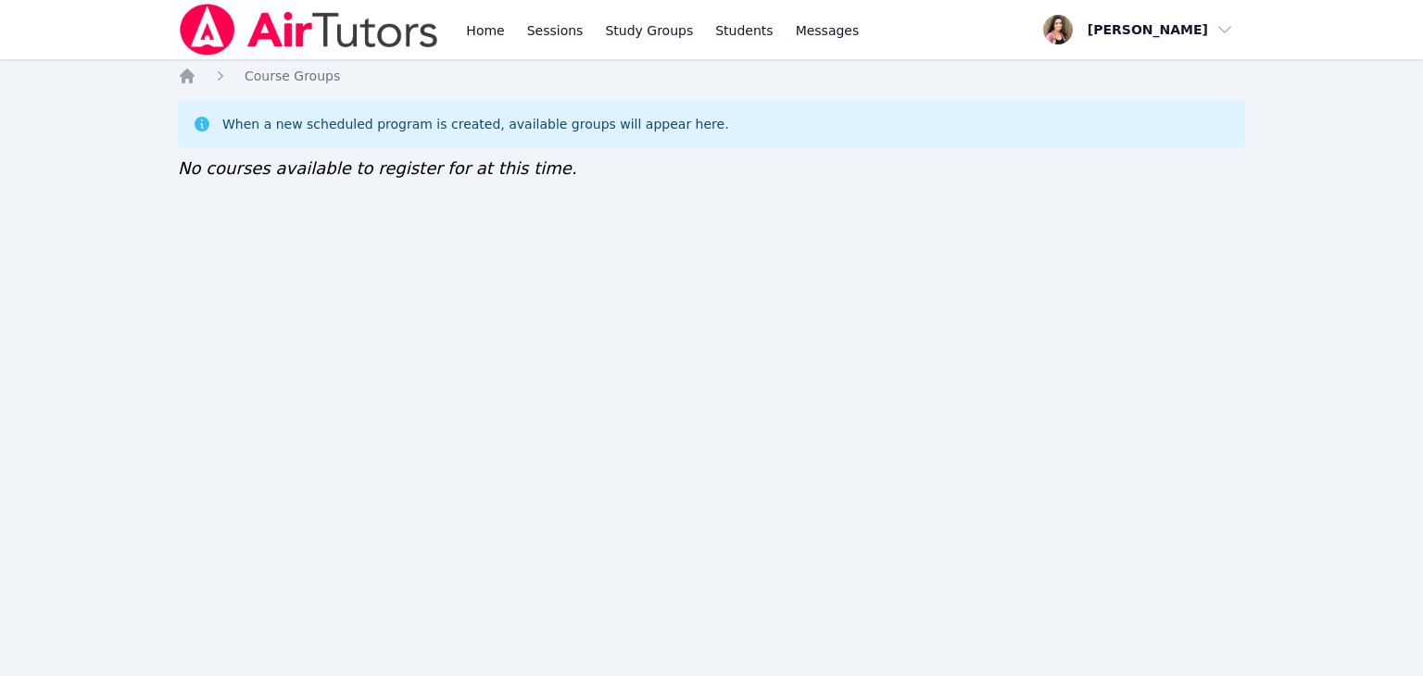 Image resolution: width=1423 pixels, height=676 pixels. Describe the element at coordinates (377, 168) in the screenshot. I see `span: No courses available to register for at this time.` at that location.